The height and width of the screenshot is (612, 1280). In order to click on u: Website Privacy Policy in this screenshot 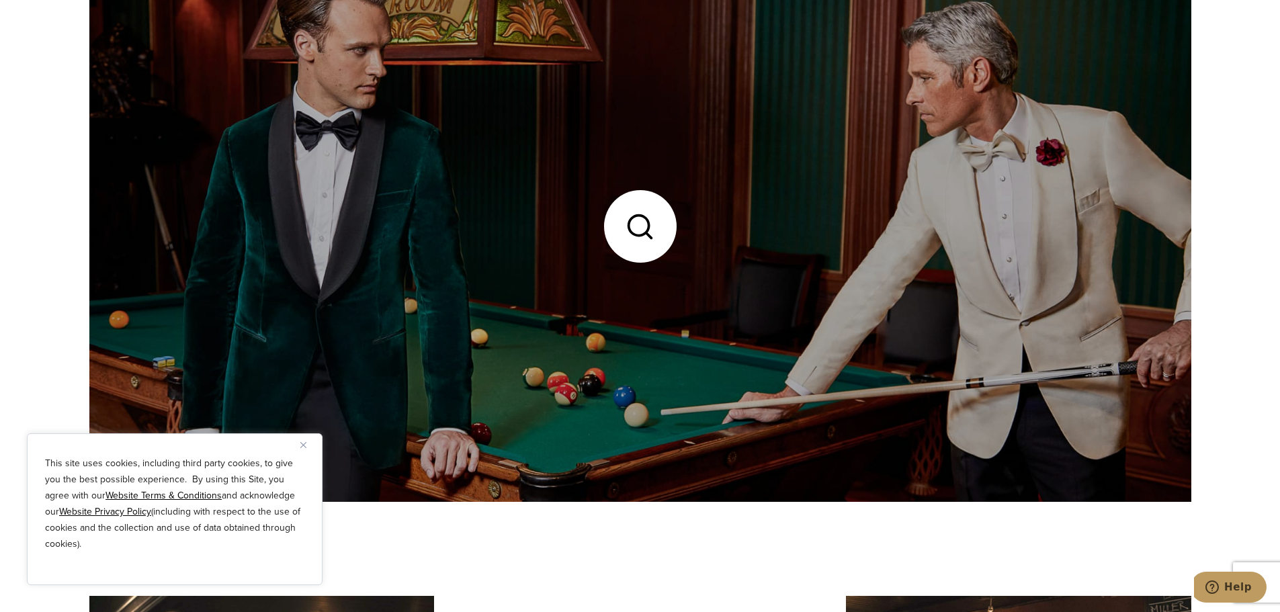, I will do `click(105, 511)`.